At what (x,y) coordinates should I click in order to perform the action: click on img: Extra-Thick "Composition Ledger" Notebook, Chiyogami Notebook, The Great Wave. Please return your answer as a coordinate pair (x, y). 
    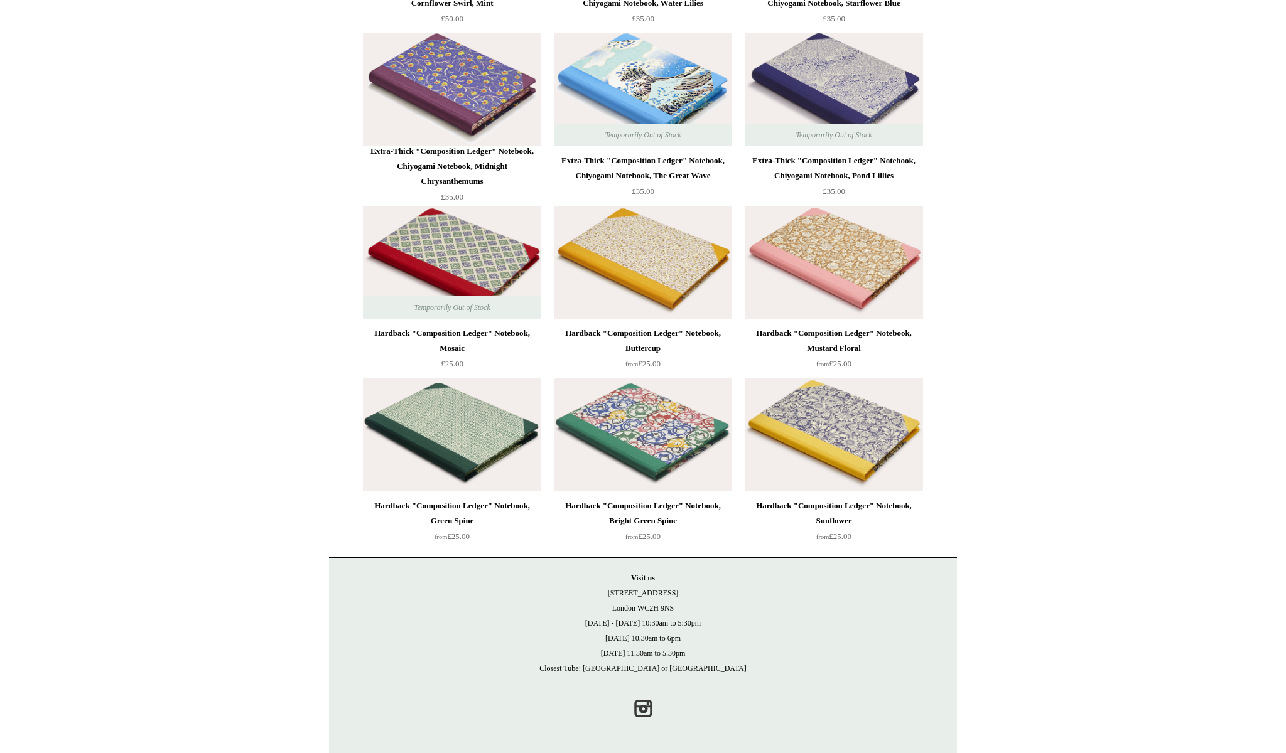
    Looking at the image, I should click on (643, 90).